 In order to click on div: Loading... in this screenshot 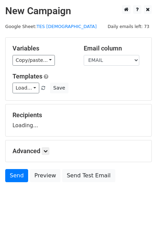, I will do `click(78, 121)`.